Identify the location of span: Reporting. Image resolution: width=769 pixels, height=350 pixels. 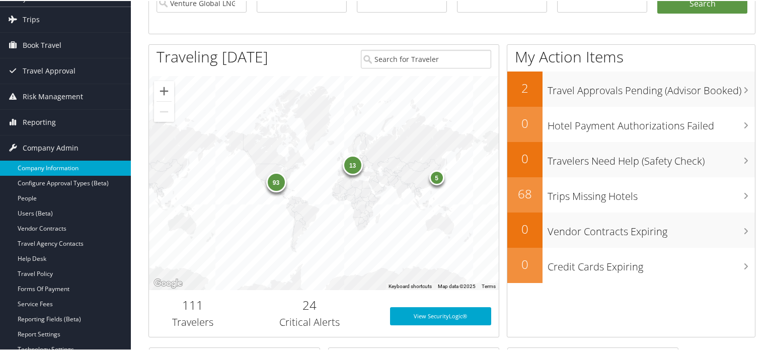
(39, 121).